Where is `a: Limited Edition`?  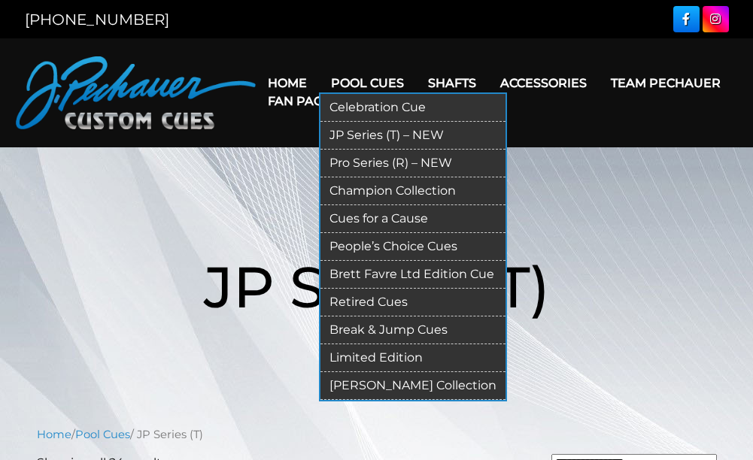 a: Limited Edition is located at coordinates (413, 358).